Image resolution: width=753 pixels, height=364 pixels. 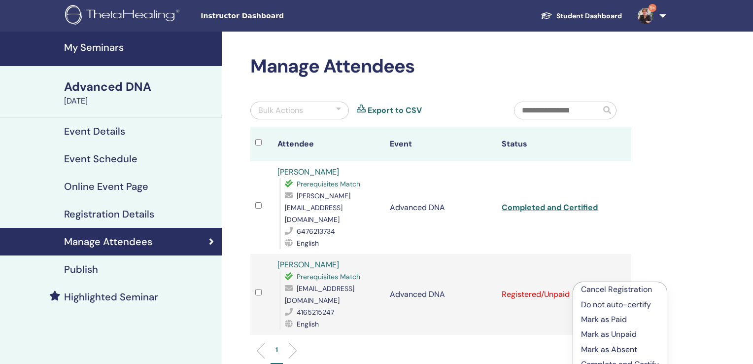 What do you see at coordinates (108, 242) in the screenshot?
I see `h4: Manage Attendees` at bounding box center [108, 242].